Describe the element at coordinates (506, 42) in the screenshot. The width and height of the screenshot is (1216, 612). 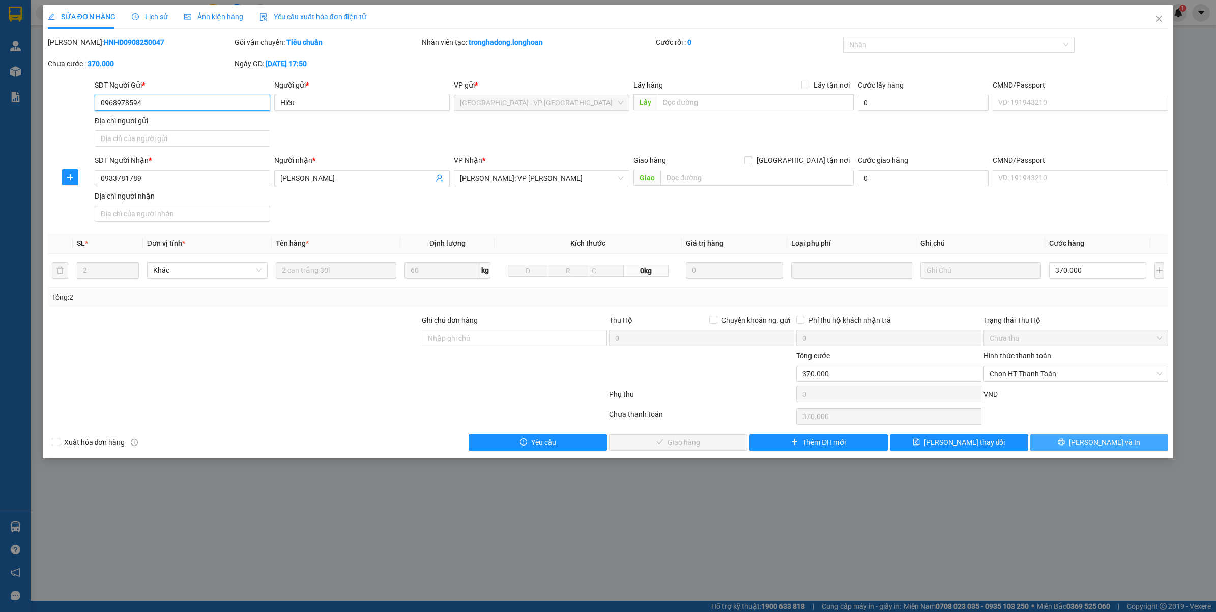
I see `b: tronghadong.longhoan` at that location.